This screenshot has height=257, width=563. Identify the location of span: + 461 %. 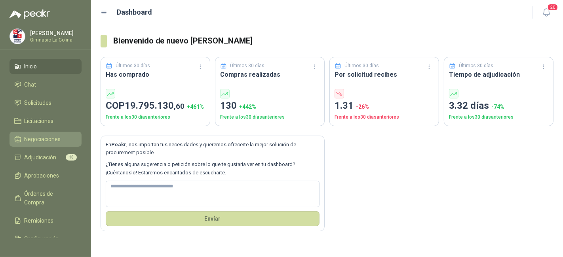
(195, 107).